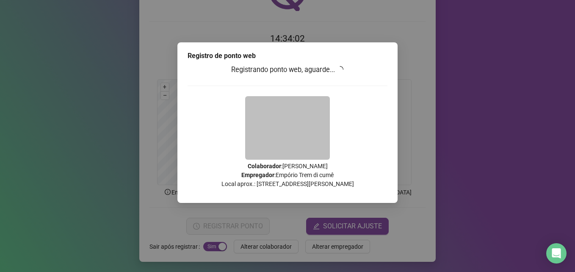  Describe the element at coordinates (287, 70) in the screenshot. I see `h3: Registrando ponto web, aguarde...` at that location.